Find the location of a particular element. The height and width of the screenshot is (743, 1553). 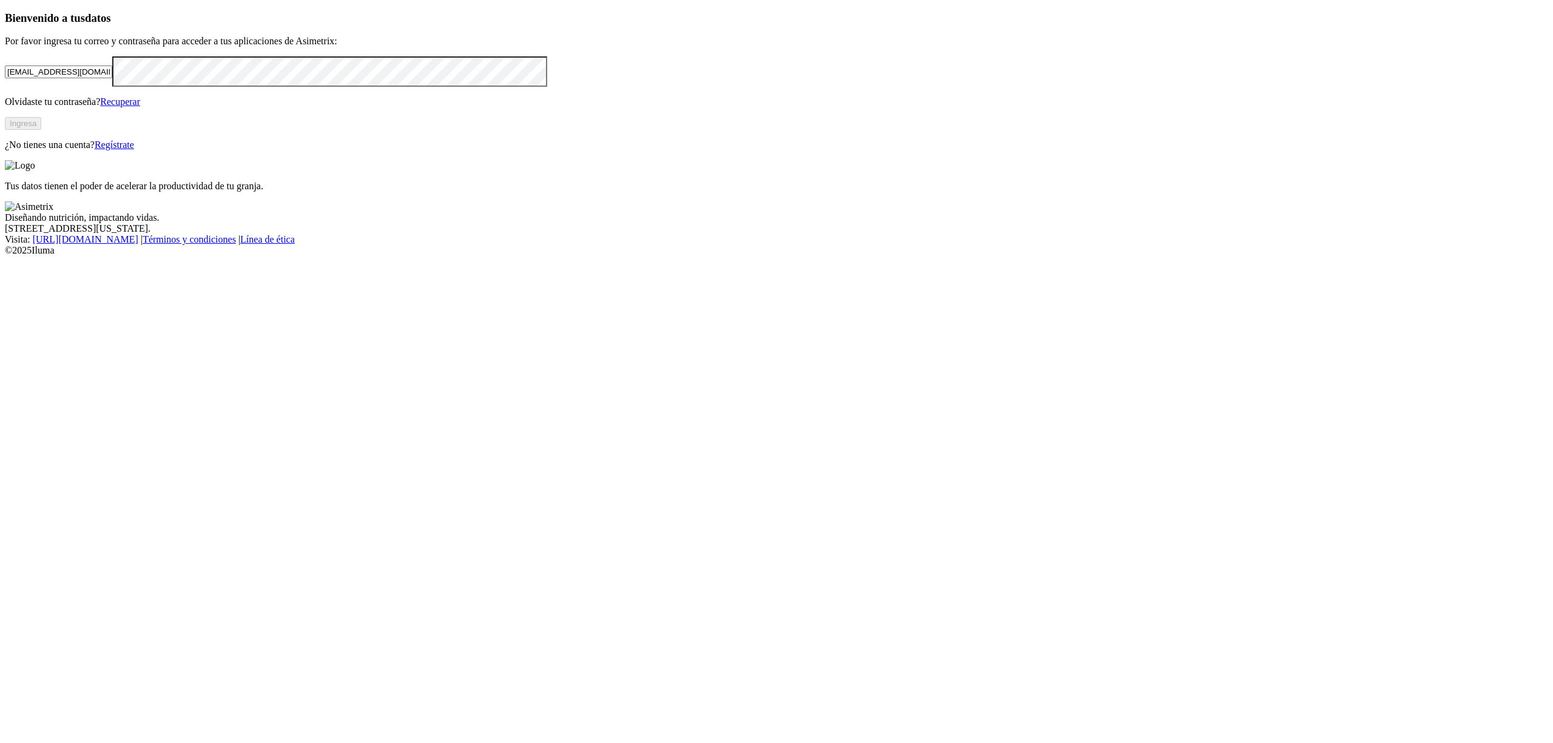

div: © 2025 Iluma is located at coordinates (777, 251).